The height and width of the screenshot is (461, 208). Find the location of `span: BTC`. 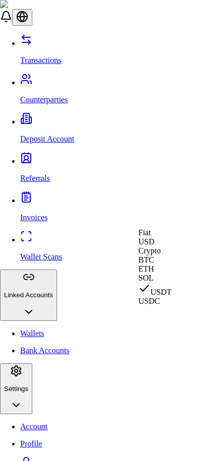

span: BTC is located at coordinates (146, 259).